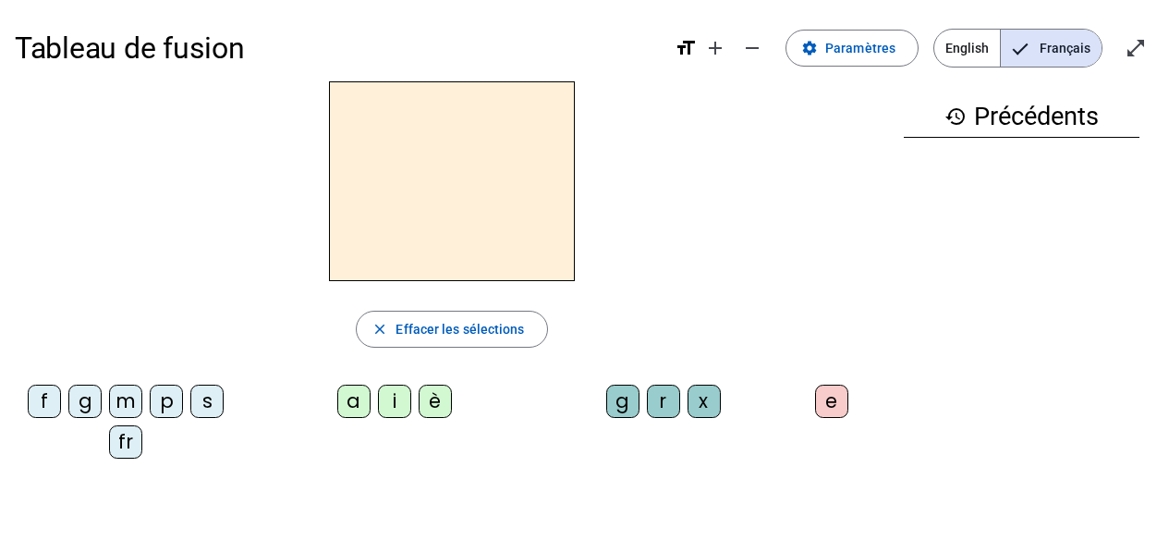  Describe the element at coordinates (380, 329) in the screenshot. I see `mat-icon: close` at that location.